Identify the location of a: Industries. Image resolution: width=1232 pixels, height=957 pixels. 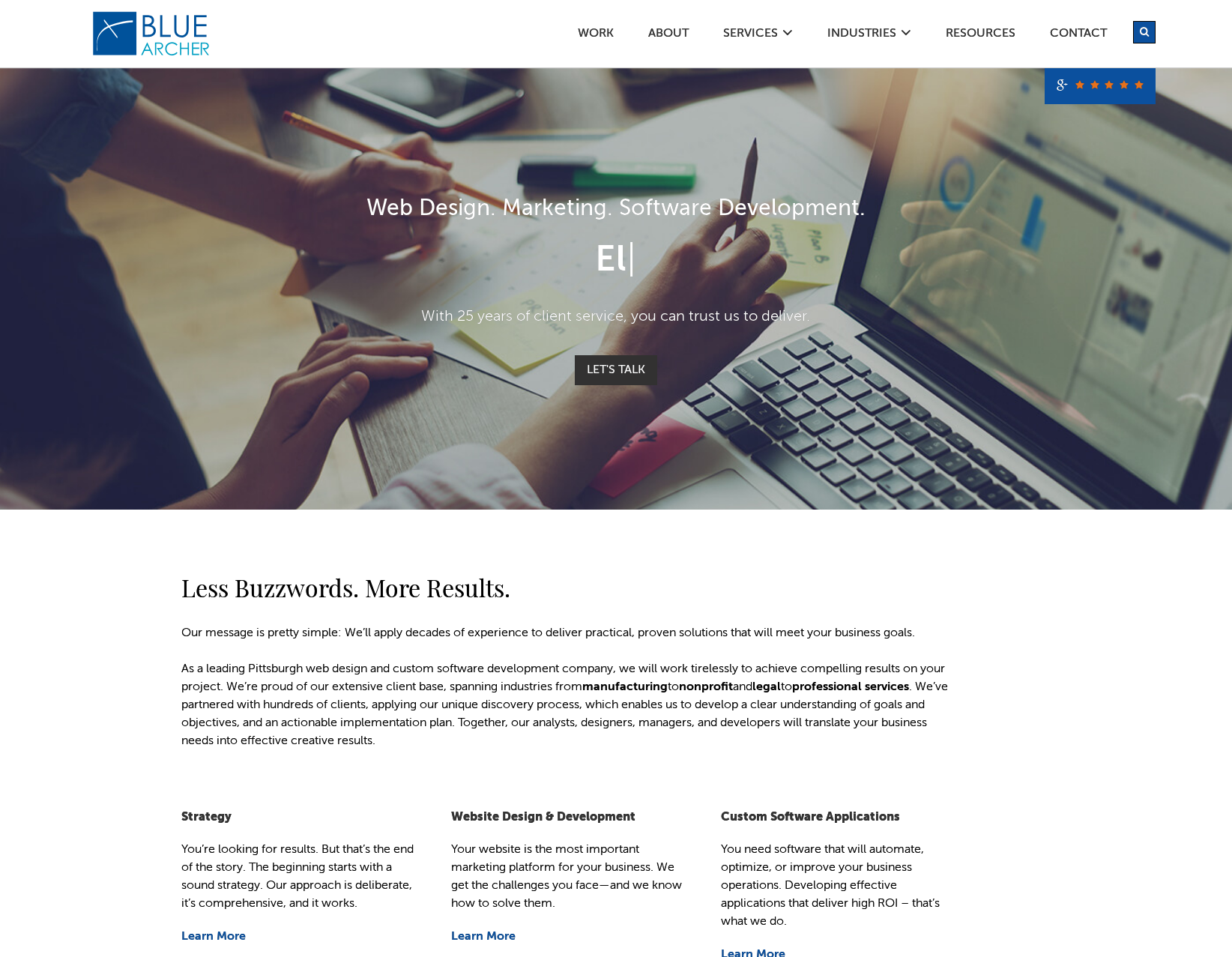
(862, 35).